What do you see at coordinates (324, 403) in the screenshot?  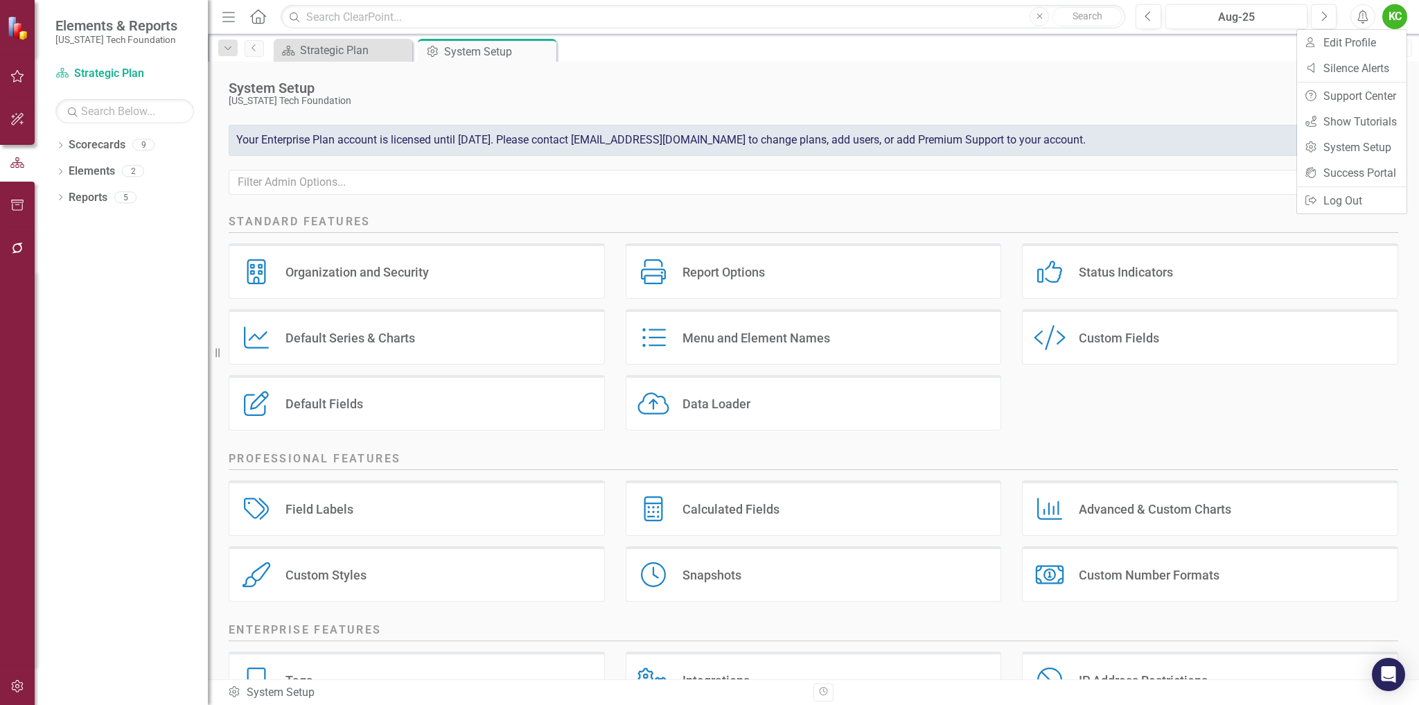 I see `div: Default Fields` at bounding box center [324, 403].